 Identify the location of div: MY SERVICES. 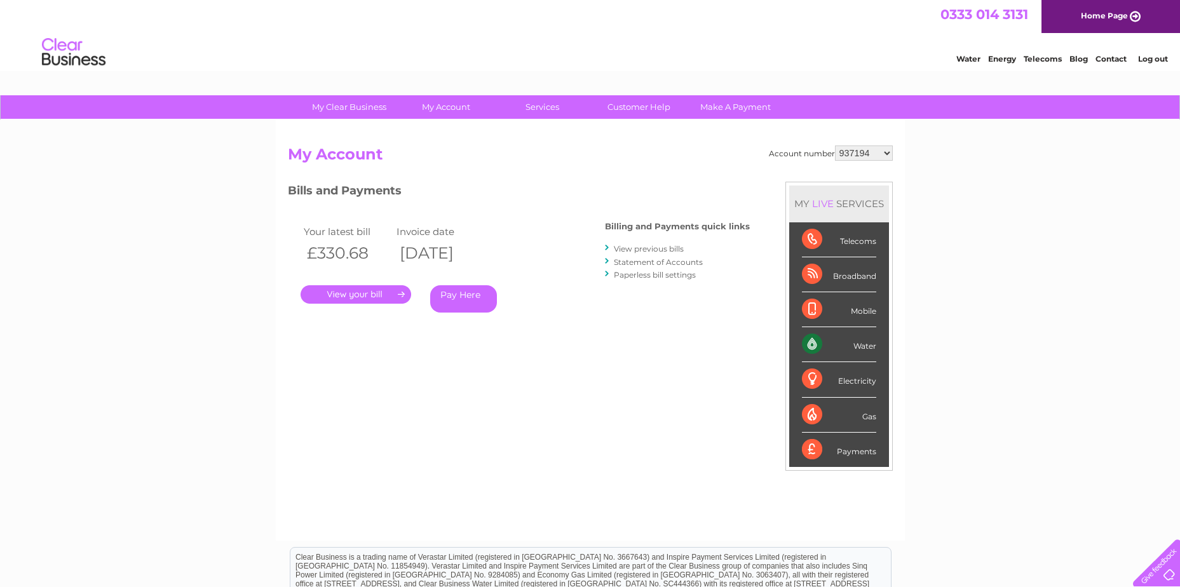
(839, 203).